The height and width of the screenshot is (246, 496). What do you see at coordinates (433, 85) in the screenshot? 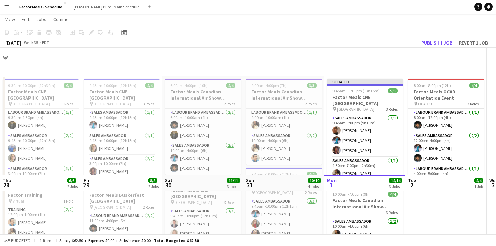
I see `span: 8:00am-8:00pm (12h)` at bounding box center [433, 85].